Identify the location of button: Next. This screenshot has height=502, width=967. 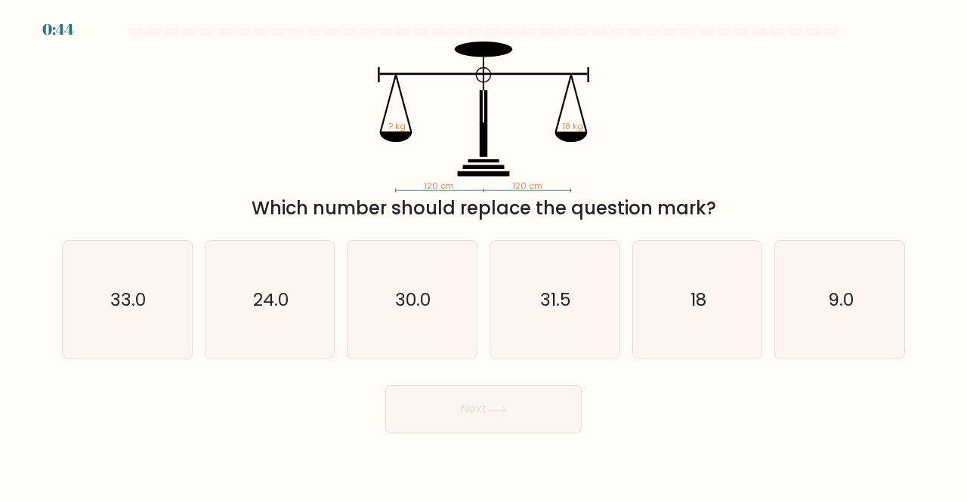
(483, 409).